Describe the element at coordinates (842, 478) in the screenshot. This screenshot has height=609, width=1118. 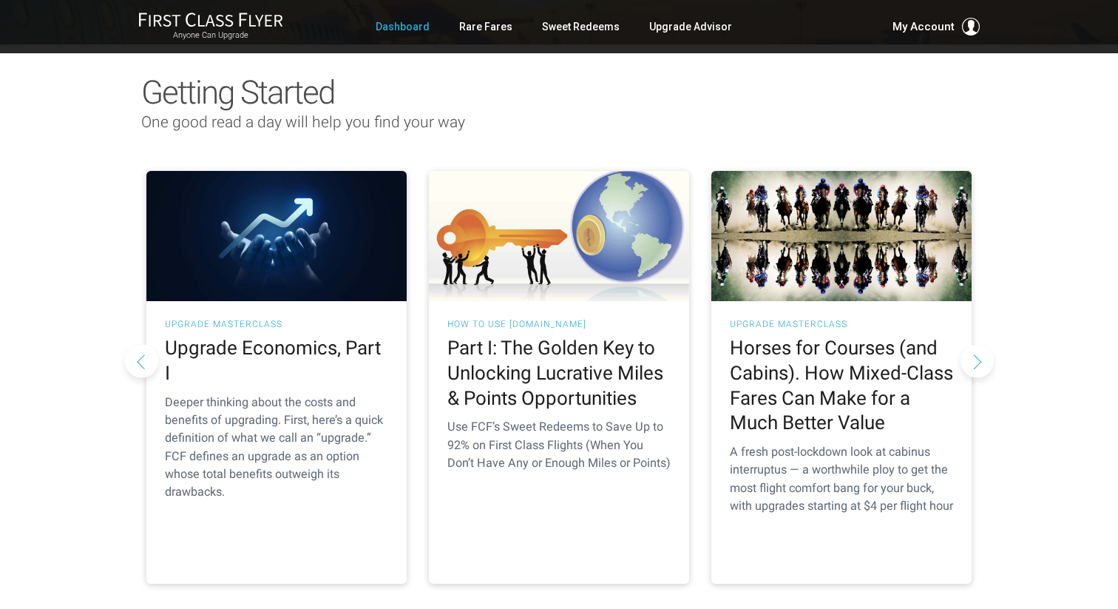
I see `p: A fresh post-lockdown look at cabinus interruptus — a worthwhile ploy to get the most flight comf...` at that location.